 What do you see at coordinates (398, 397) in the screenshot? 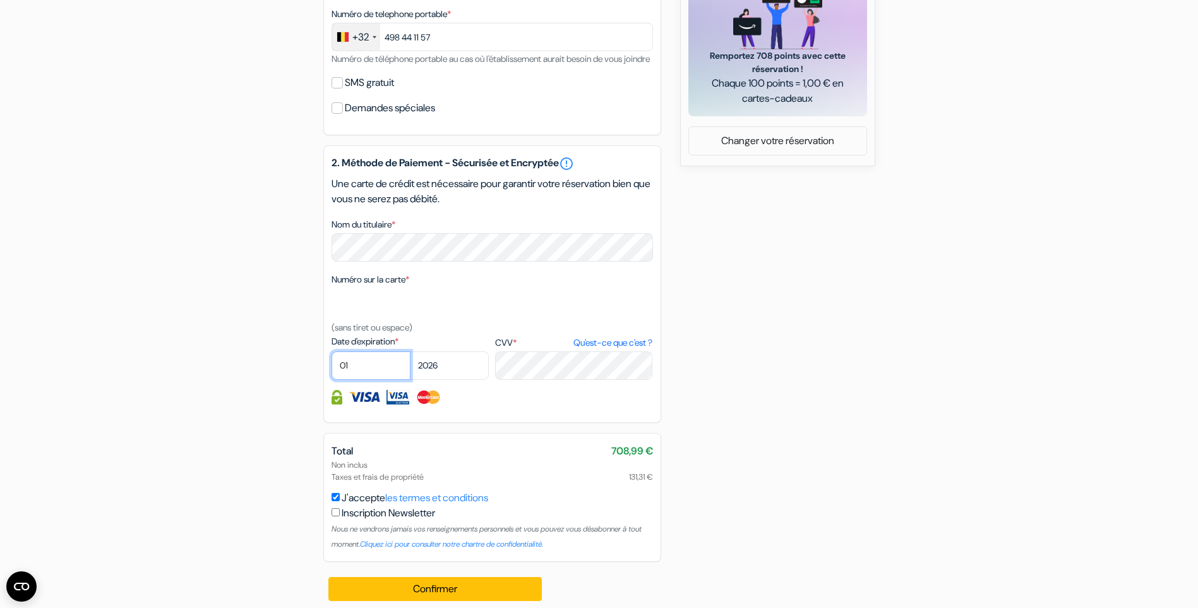
I see `img: Visa Electron` at bounding box center [398, 397].